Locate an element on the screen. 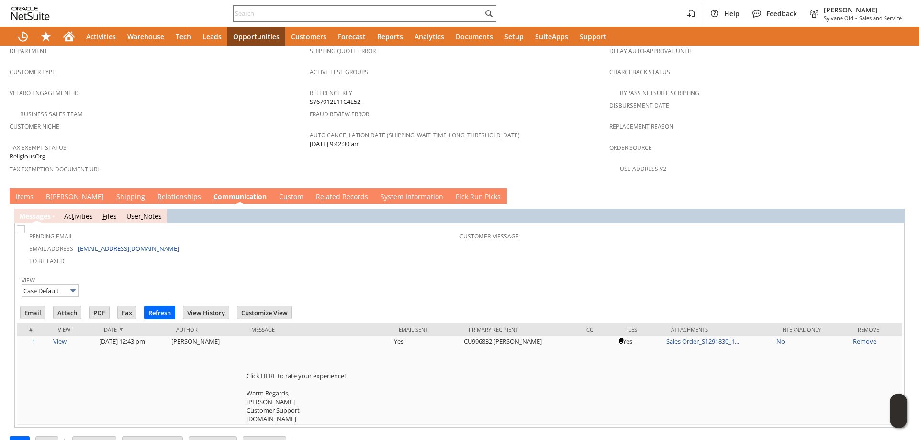 Image resolution: width=919 pixels, height=440 pixels. a: Disbursement Date is located at coordinates (639, 105).